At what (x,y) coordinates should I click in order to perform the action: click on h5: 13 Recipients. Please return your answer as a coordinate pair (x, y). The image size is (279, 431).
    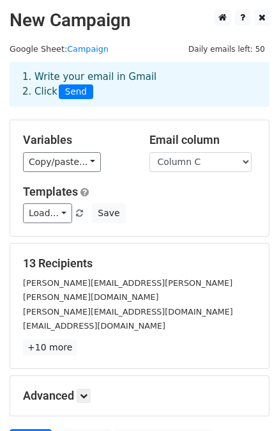
    Looking at the image, I should click on (139, 263).